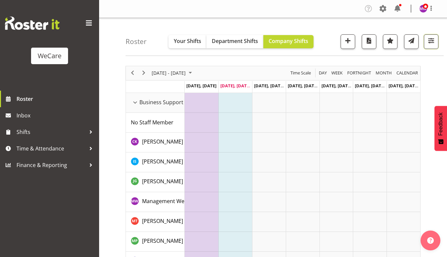 The height and width of the screenshot is (257, 447). I want to click on button: Send a list of all shifts for the selected filtered period to all rostered employees., so click(412, 42).